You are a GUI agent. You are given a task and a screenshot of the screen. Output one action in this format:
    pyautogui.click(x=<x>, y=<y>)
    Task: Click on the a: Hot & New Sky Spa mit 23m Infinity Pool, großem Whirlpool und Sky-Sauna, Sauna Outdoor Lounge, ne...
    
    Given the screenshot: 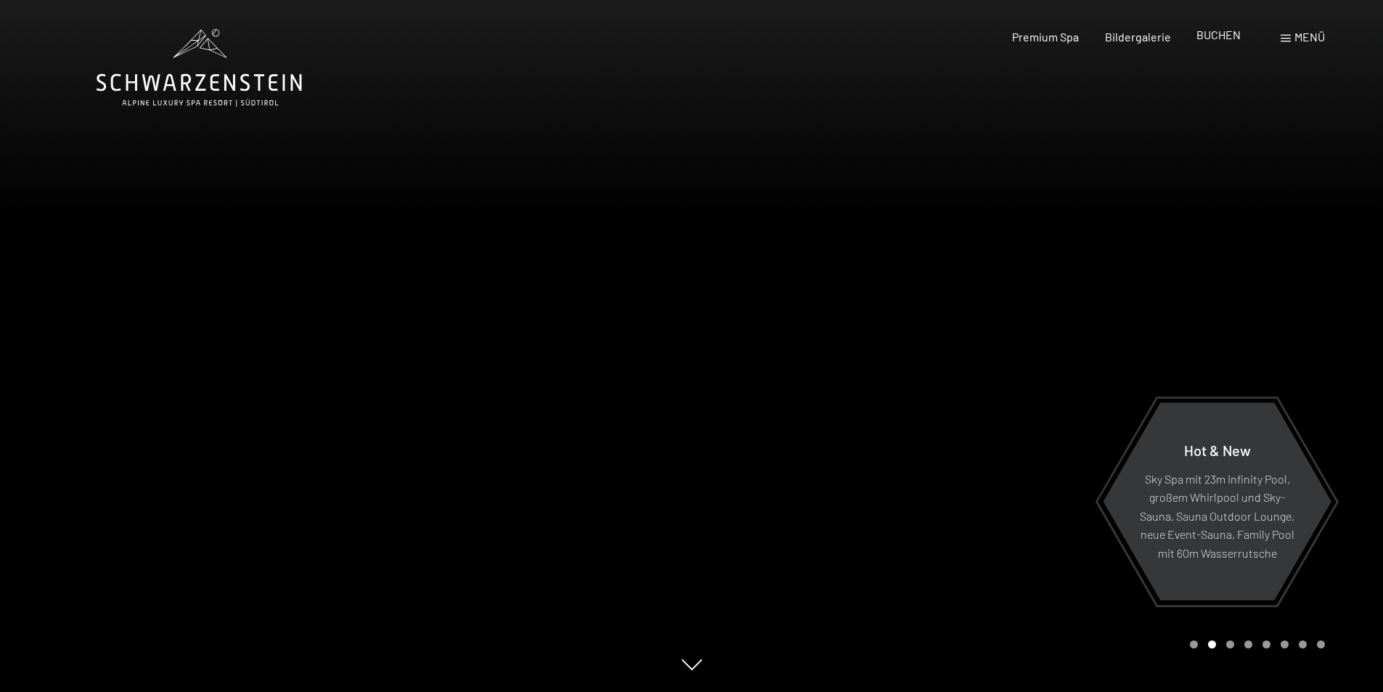 What is the action you would take?
    pyautogui.click(x=1216, y=501)
    